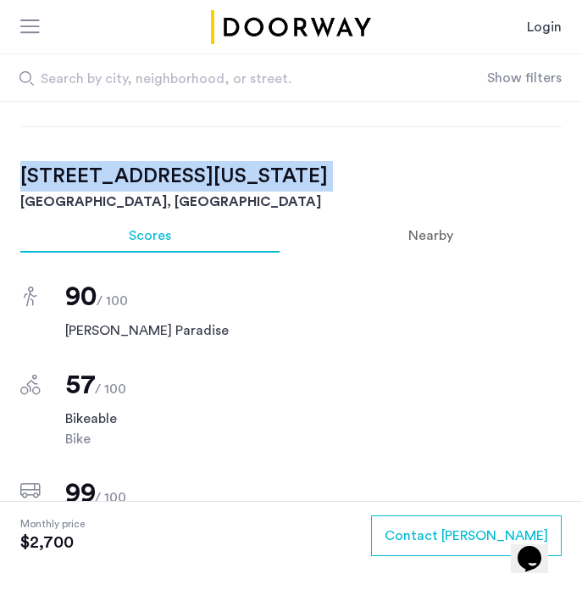  Describe the element at coordinates (544, 27) in the screenshot. I see `a: Login` at that location.